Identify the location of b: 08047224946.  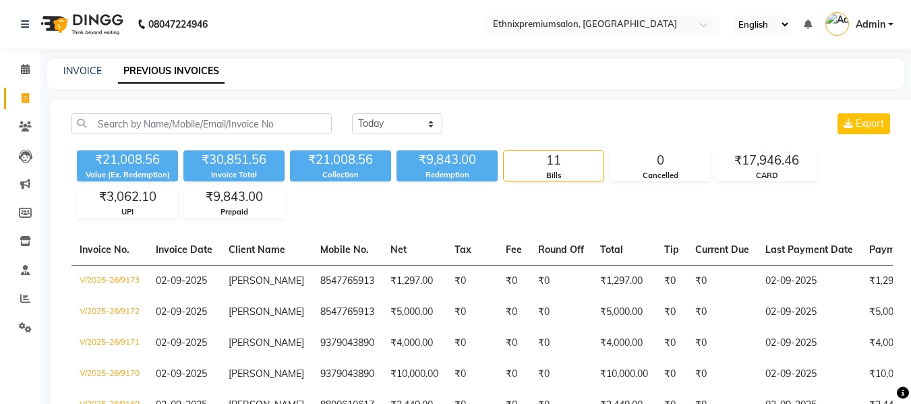
(178, 24).